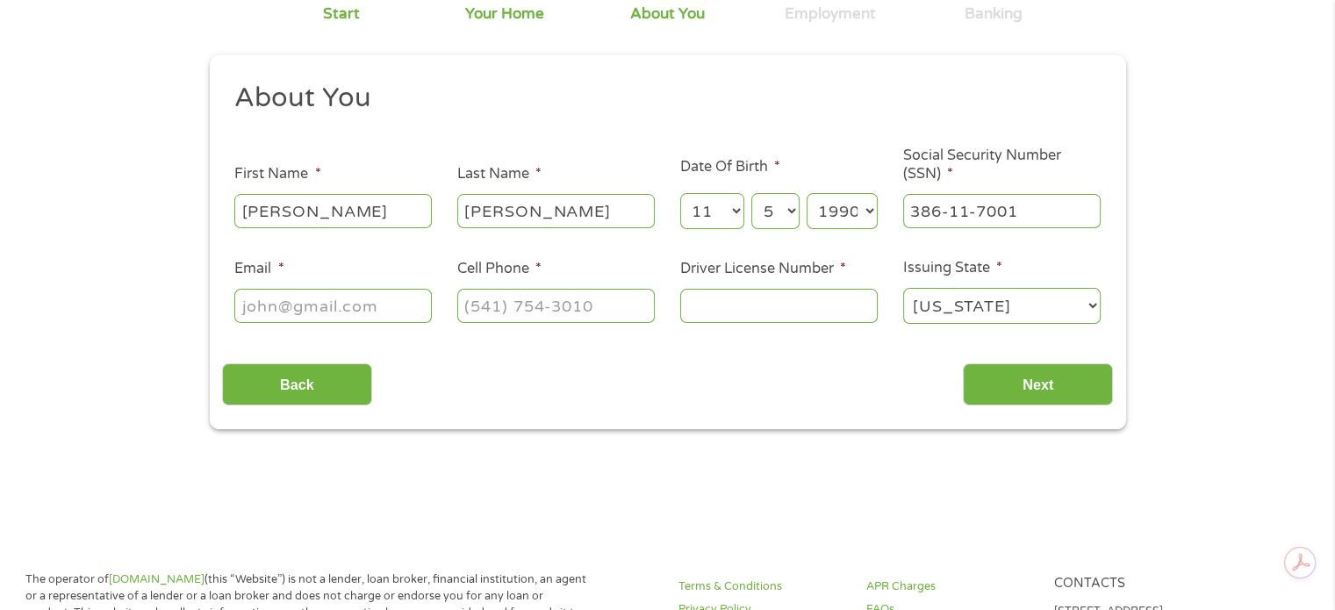 The width and height of the screenshot is (1335, 610). I want to click on input: John, so click(333, 211).